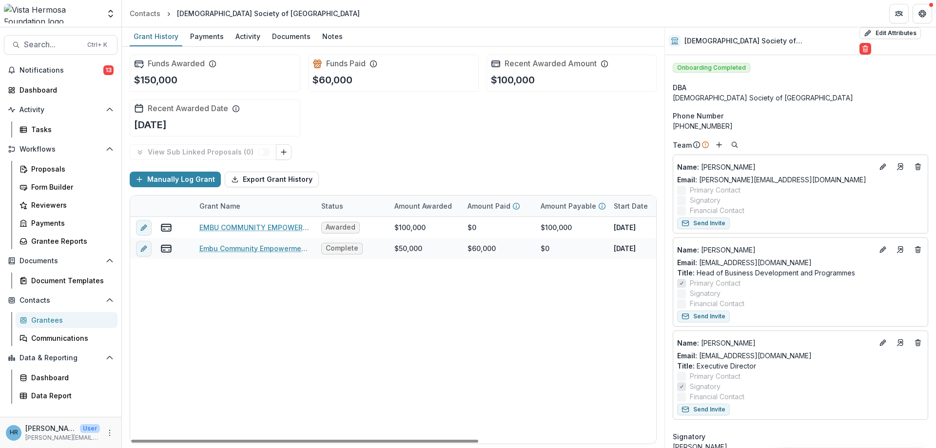  What do you see at coordinates (899, 14) in the screenshot?
I see `button: Partners` at bounding box center [899, 14].